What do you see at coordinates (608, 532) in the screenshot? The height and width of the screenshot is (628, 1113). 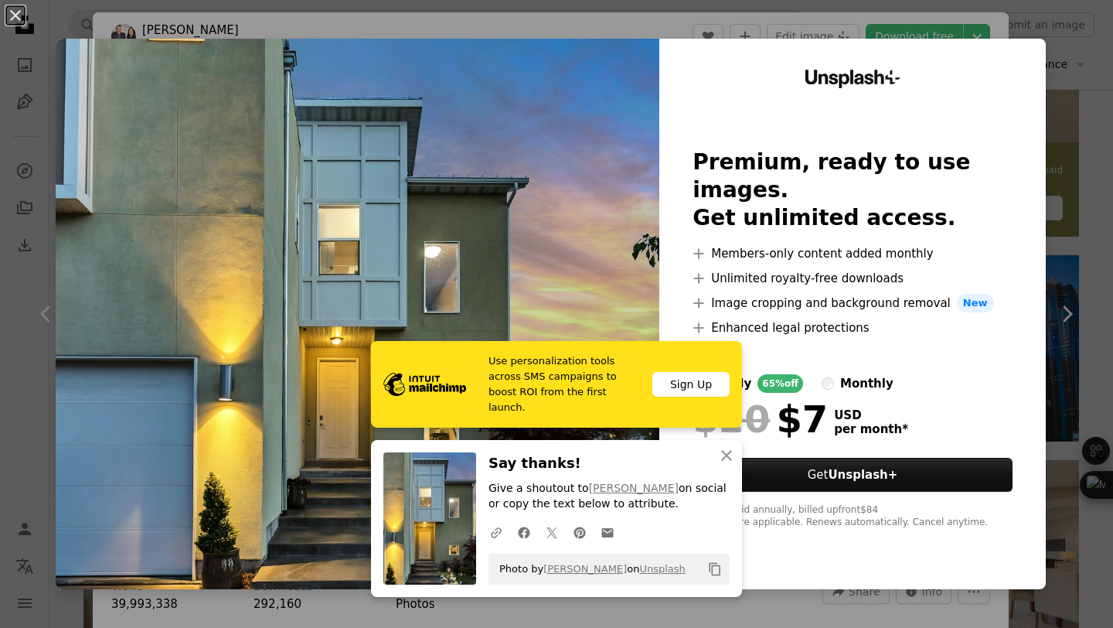 I see `a: Share over email` at bounding box center [608, 532].